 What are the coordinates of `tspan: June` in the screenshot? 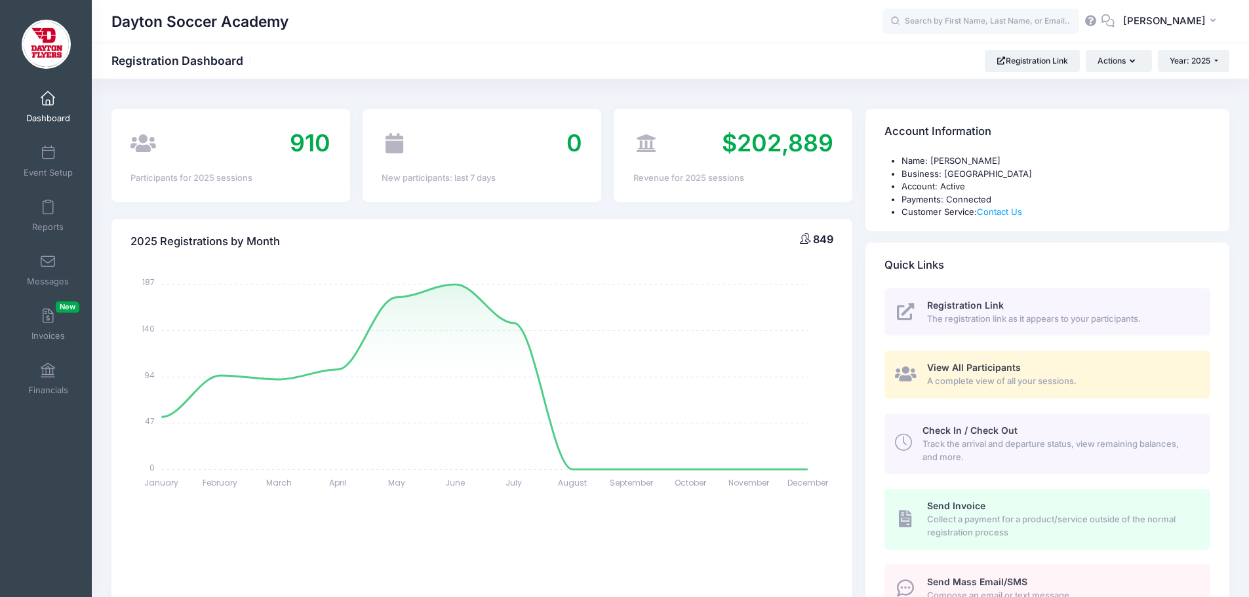 It's located at (456, 482).